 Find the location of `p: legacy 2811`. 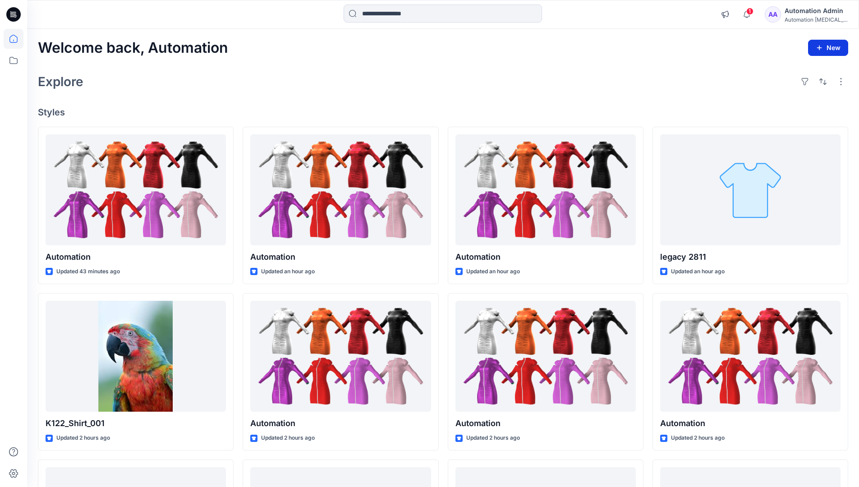

p: legacy 2811 is located at coordinates (750, 257).